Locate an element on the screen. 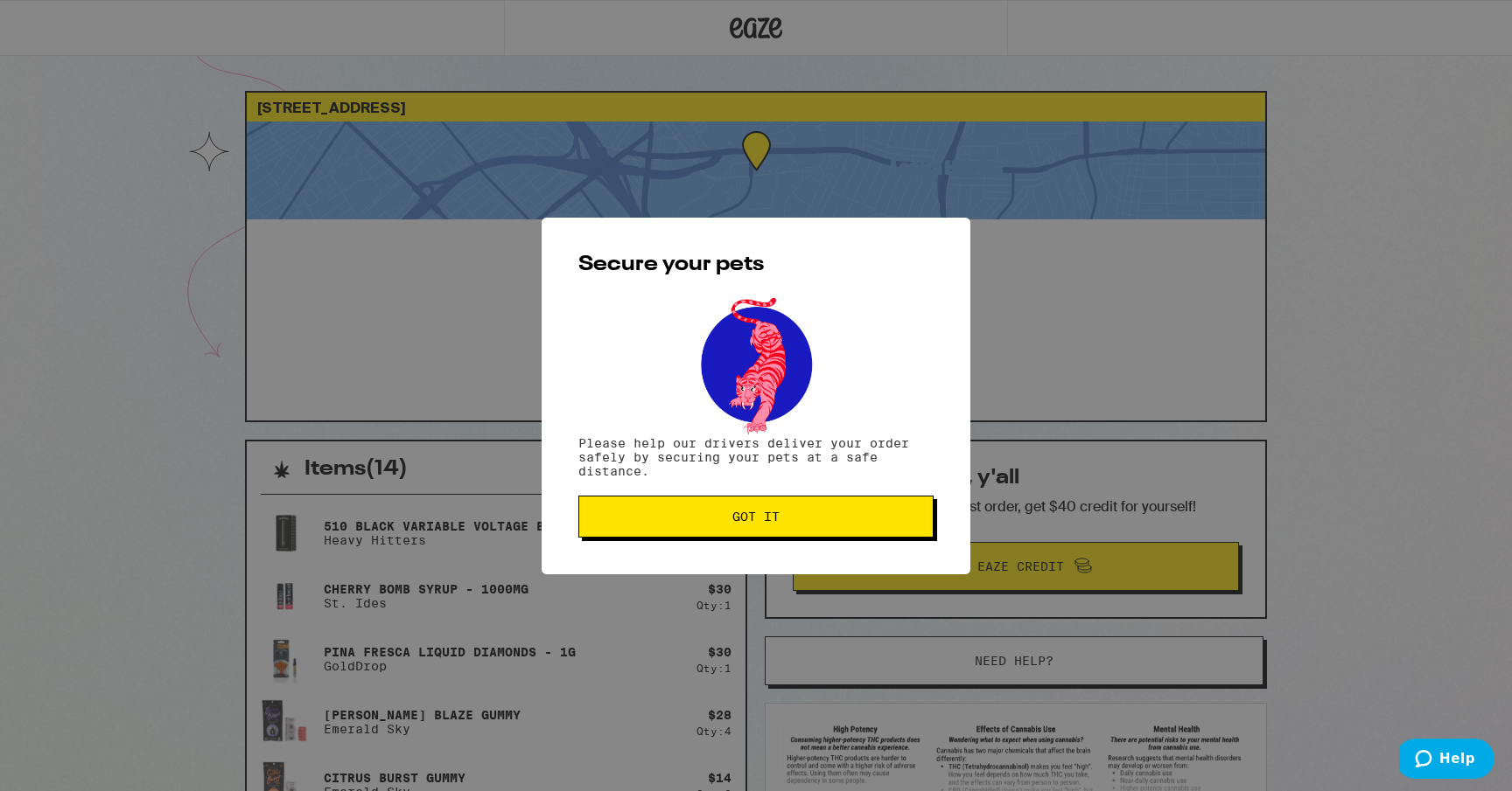 This screenshot has height=791, width=1512. span: Got it is located at coordinates (756, 517).